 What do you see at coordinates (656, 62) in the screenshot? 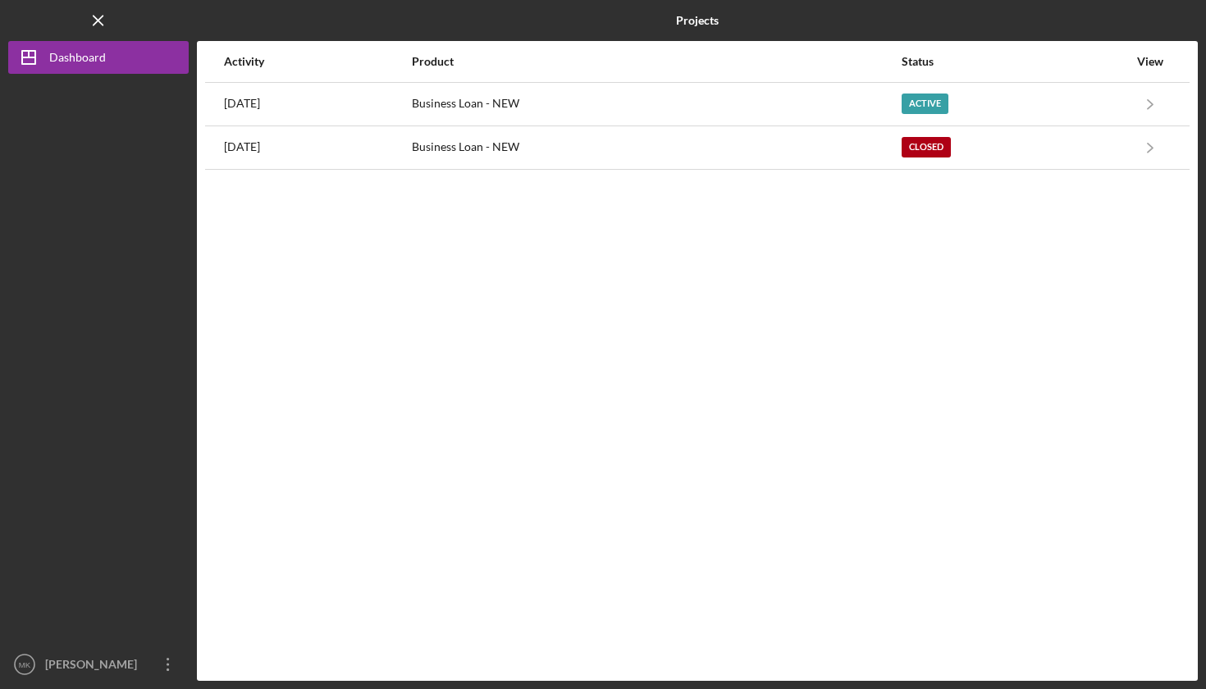
I see `div: Product` at bounding box center [656, 62].